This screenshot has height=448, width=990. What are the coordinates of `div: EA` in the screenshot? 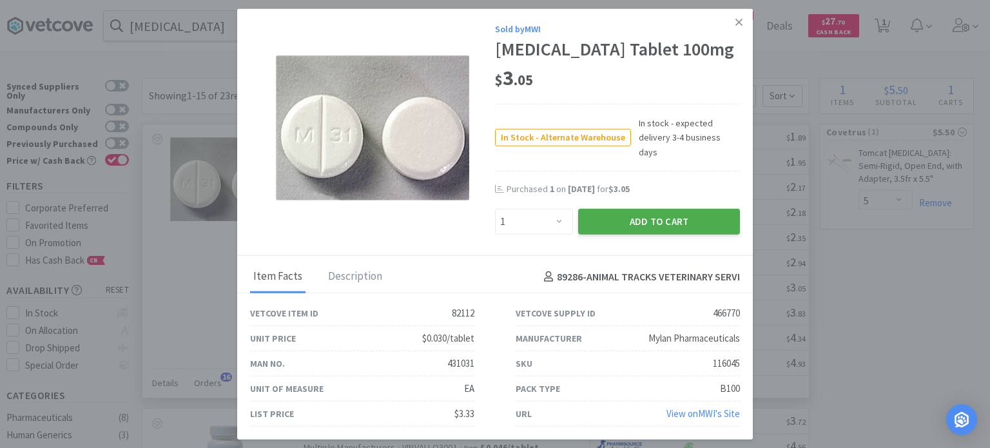 It's located at (469, 389).